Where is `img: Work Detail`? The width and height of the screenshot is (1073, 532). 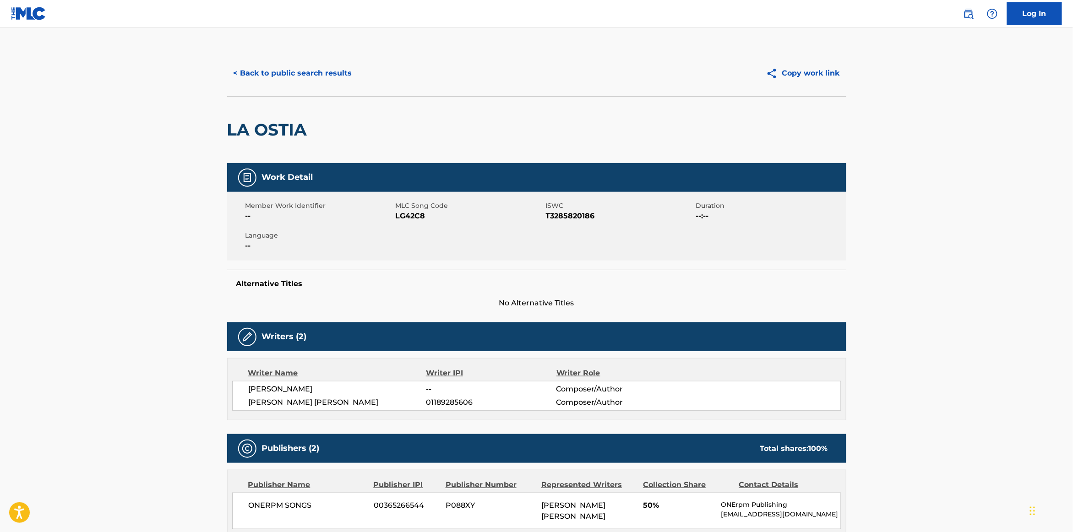
img: Work Detail is located at coordinates (247, 178).